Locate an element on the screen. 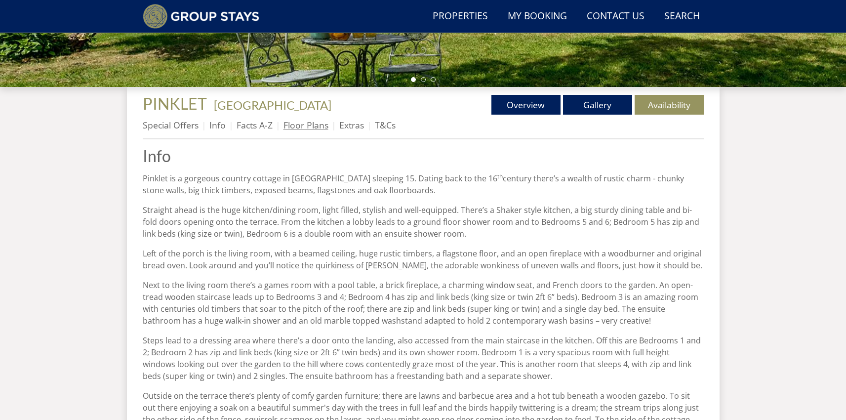  h1: Info is located at coordinates (423, 155).